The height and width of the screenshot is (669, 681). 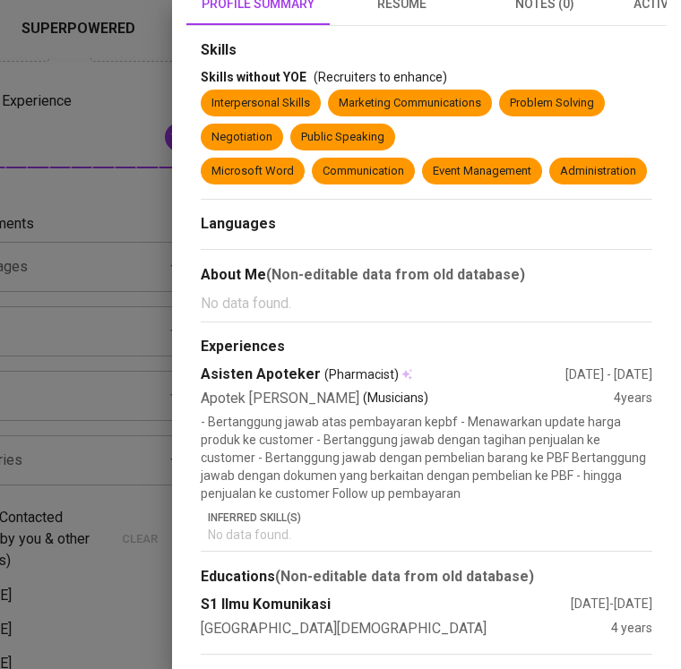 What do you see at coordinates (426, 275) in the screenshot?
I see `div: About Me` at bounding box center [426, 275].